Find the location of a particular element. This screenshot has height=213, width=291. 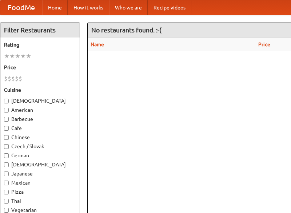

label: Japanese is located at coordinates (40, 173).